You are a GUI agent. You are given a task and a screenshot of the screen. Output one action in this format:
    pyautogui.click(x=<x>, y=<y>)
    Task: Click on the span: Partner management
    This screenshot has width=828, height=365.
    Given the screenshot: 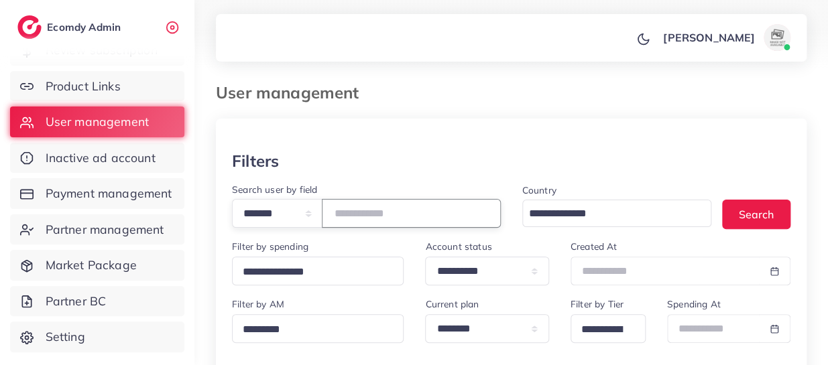 What is the action you would take?
    pyautogui.click(x=105, y=230)
    